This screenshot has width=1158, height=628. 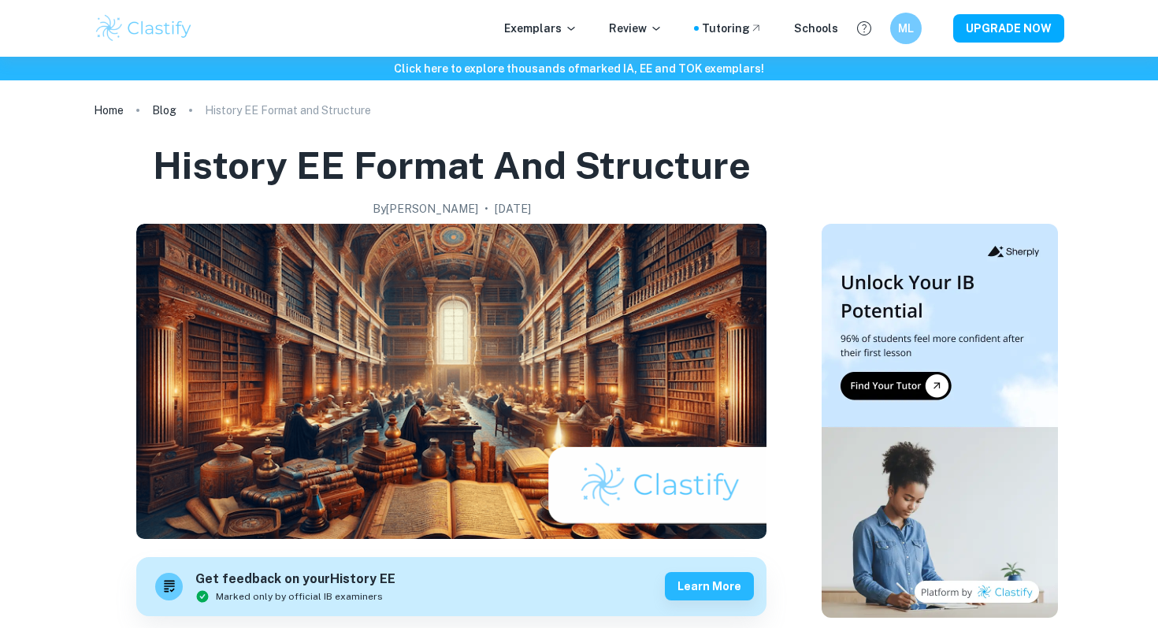 I want to click on a: Clastify logo, so click(x=143, y=28).